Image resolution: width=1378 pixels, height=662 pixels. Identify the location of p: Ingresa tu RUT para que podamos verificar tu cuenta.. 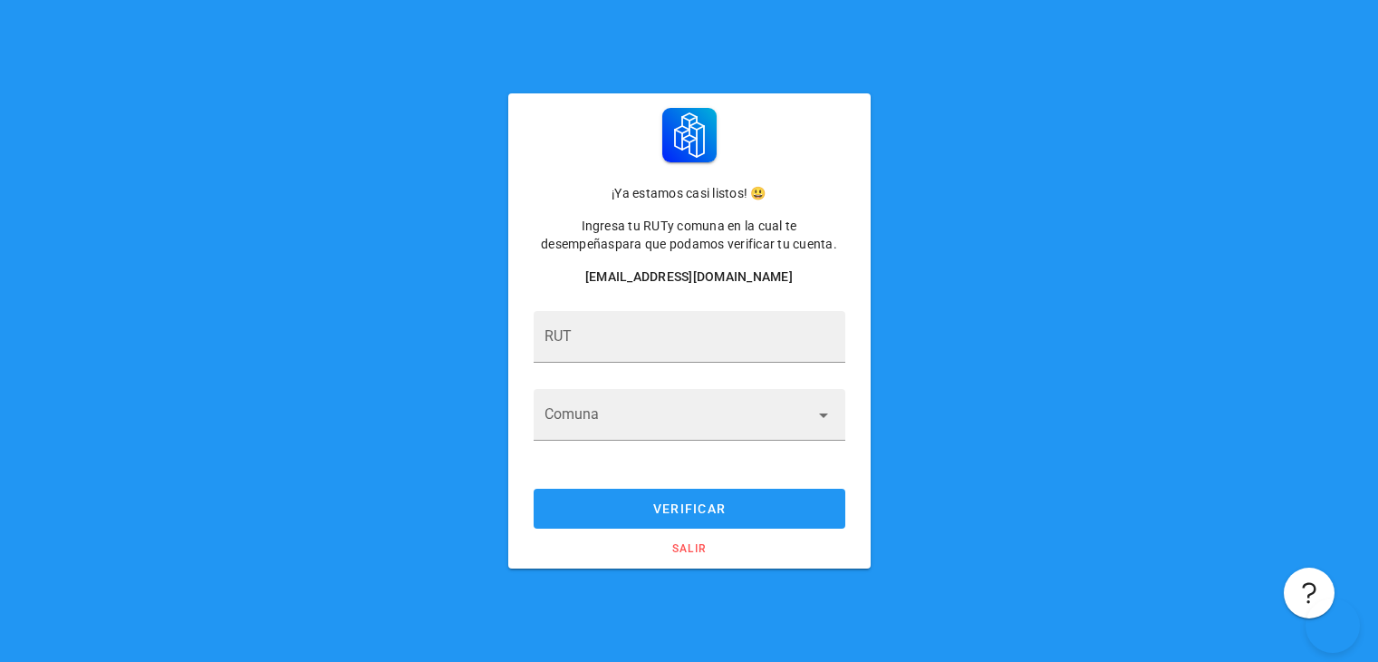
(690, 235).